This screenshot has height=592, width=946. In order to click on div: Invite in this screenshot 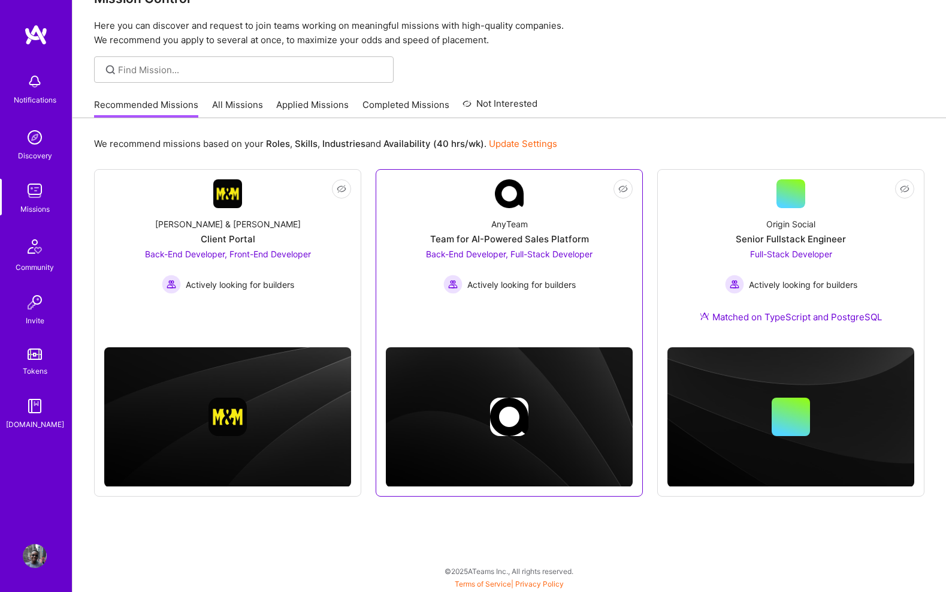, I will do `click(35, 320)`.